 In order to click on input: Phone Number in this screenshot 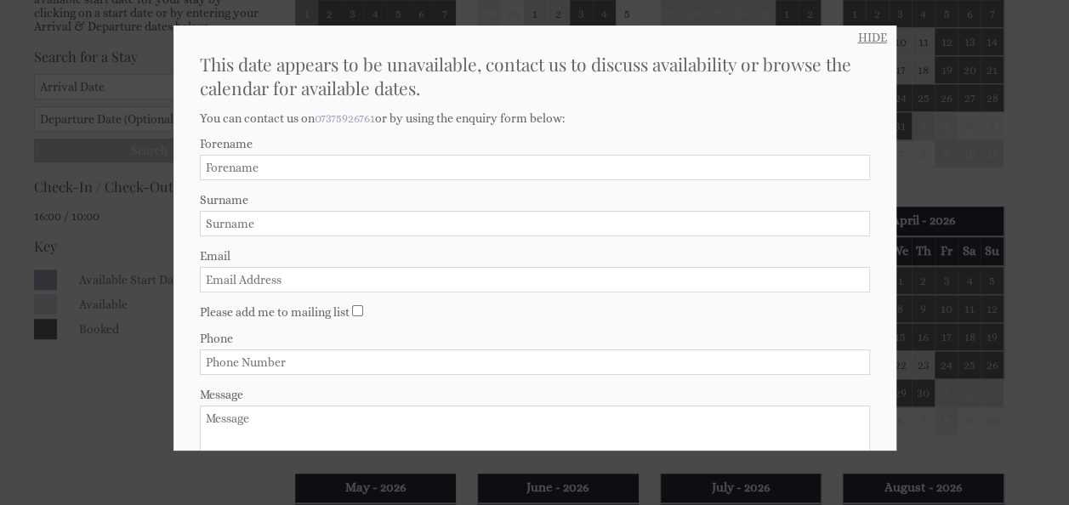, I will do `click(535, 362)`.